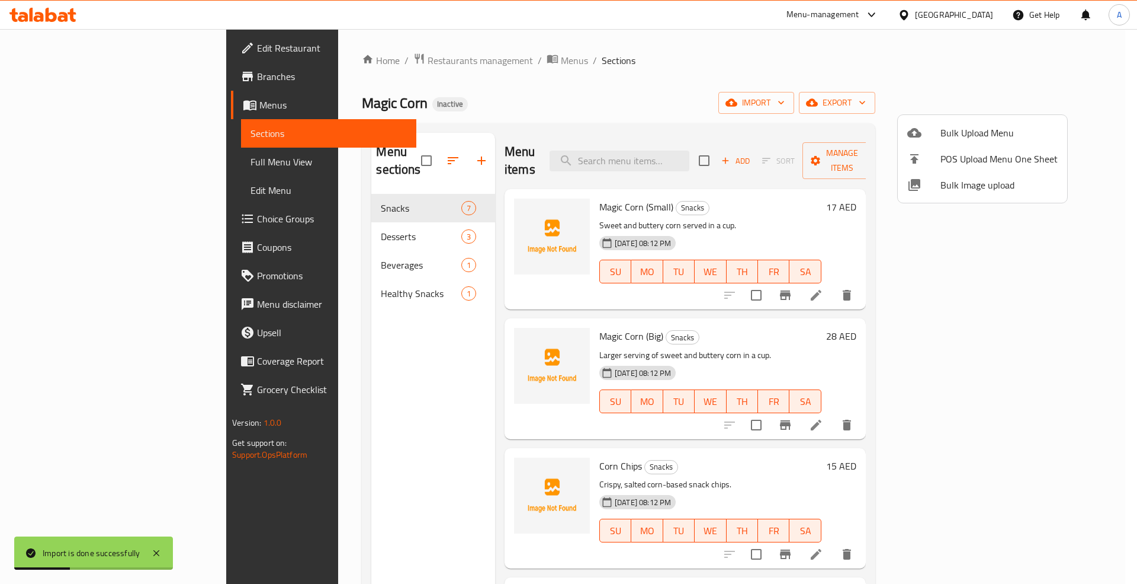 Image resolution: width=1137 pixels, height=584 pixels. What do you see at coordinates (91, 553) in the screenshot?
I see `div: Import is done successfully` at bounding box center [91, 553].